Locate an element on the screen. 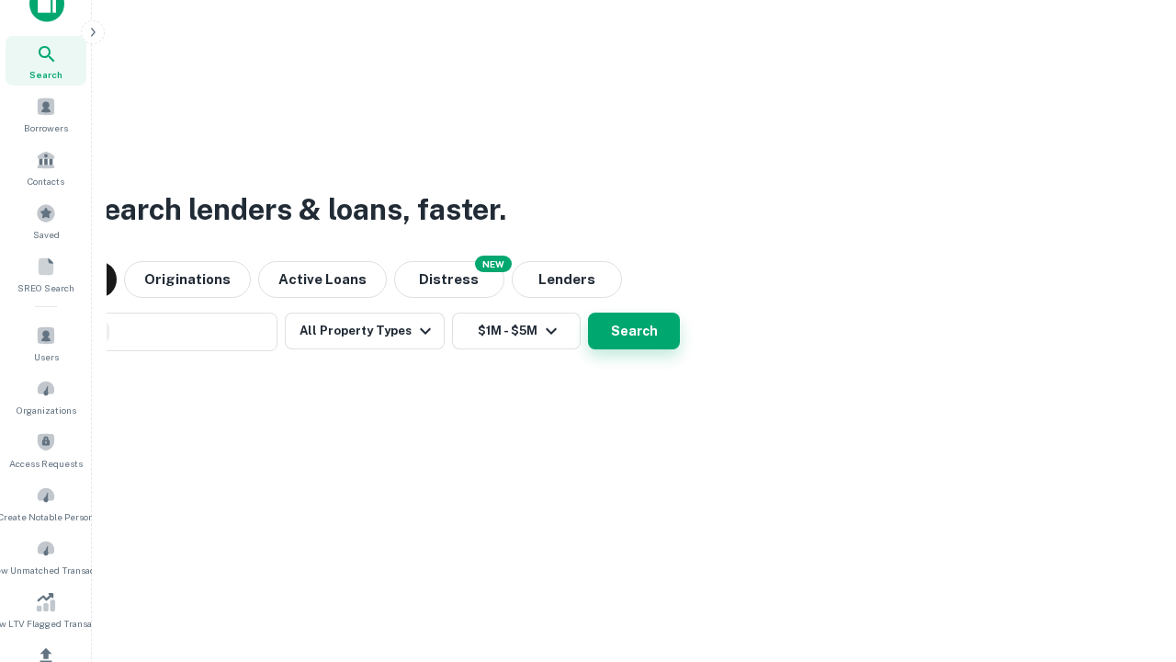 Image resolution: width=1176 pixels, height=662 pixels. a: SREO Search is located at coordinates (46, 274).